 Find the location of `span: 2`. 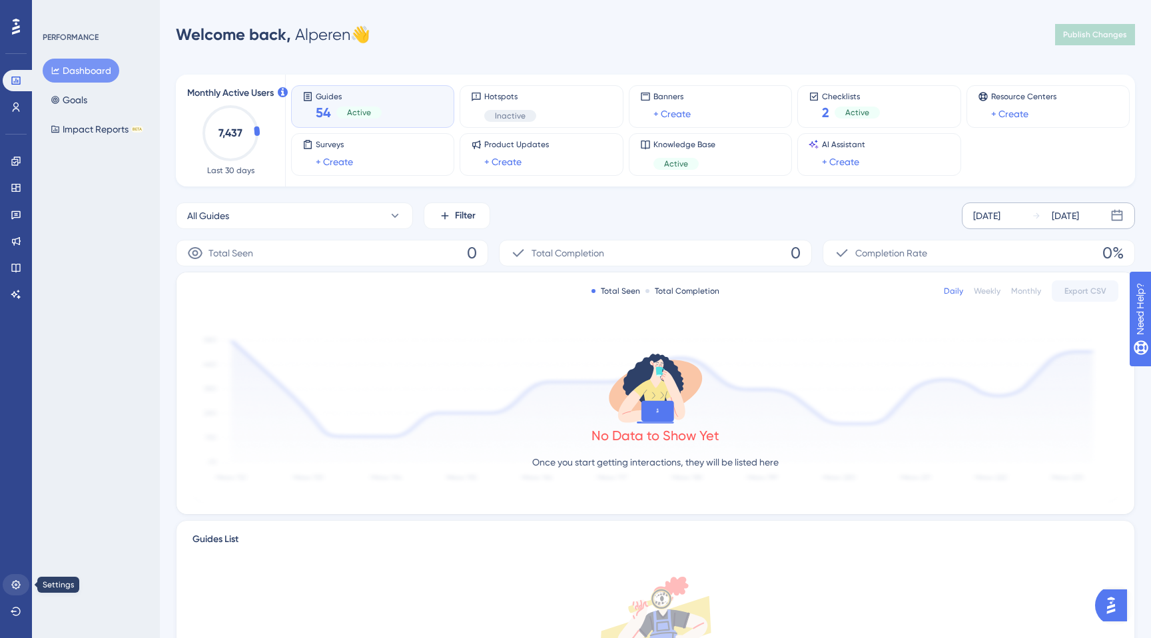

span: 2 is located at coordinates (825, 113).